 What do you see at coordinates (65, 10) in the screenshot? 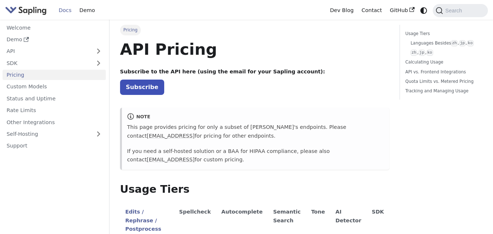
I see `a: Docs` at bounding box center [65, 10].